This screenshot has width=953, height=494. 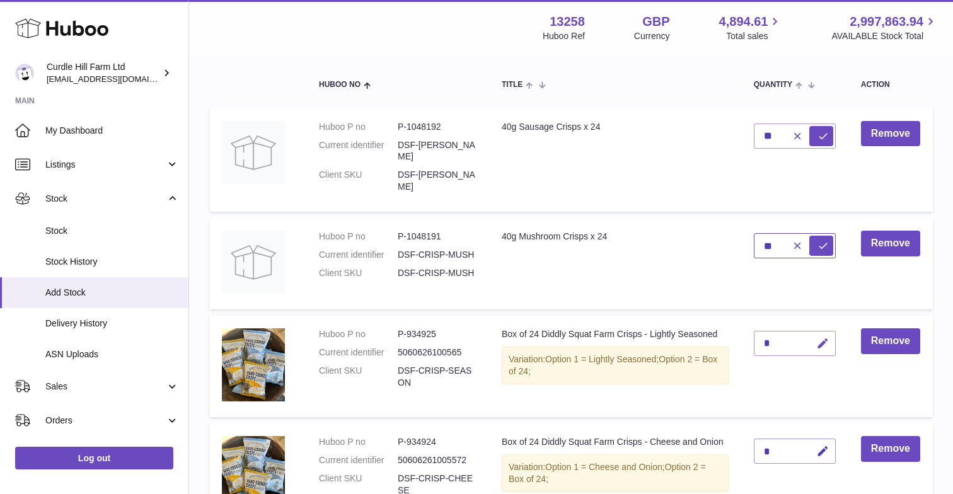 I want to click on img: 40g Mushroom Crisps x 24, so click(x=253, y=262).